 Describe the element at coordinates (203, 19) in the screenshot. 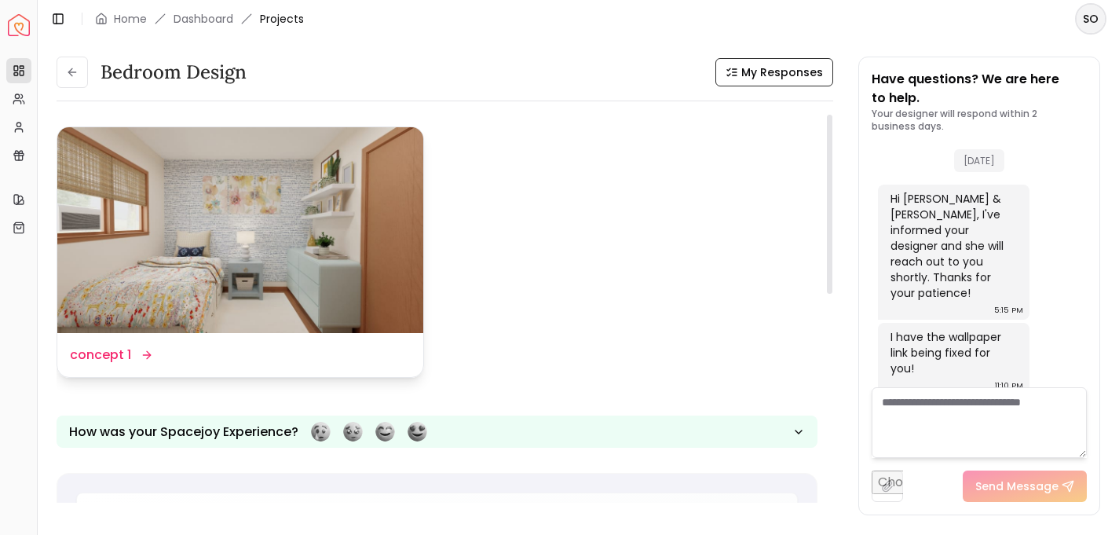

I see `a: Dashboard` at that location.